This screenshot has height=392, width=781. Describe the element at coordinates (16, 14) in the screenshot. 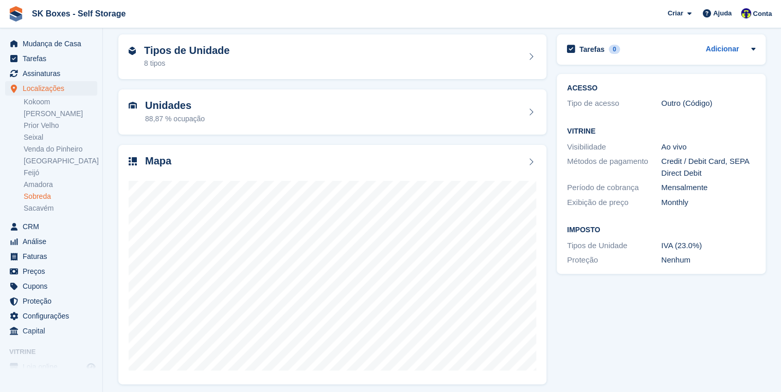

I see `img: stora-icon-8386f47178a22dfd0bd8f6a31ec36ba5ce8667c1dd55bd0f319d3a0aa187defe.svg` at that location.